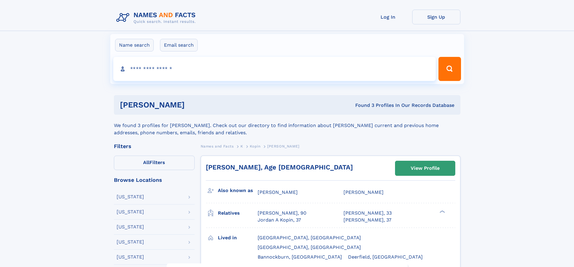  Describe the element at coordinates (274, 69) in the screenshot. I see `input: search input` at that location.